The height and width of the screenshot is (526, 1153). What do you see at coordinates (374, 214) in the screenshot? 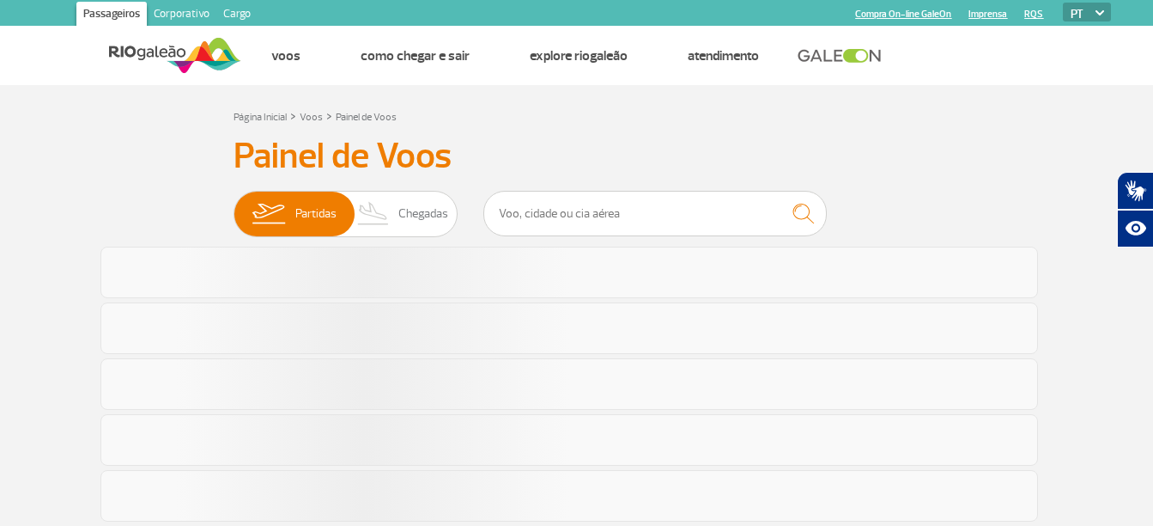
I see `img: slider-desembarque` at bounding box center [374, 214].